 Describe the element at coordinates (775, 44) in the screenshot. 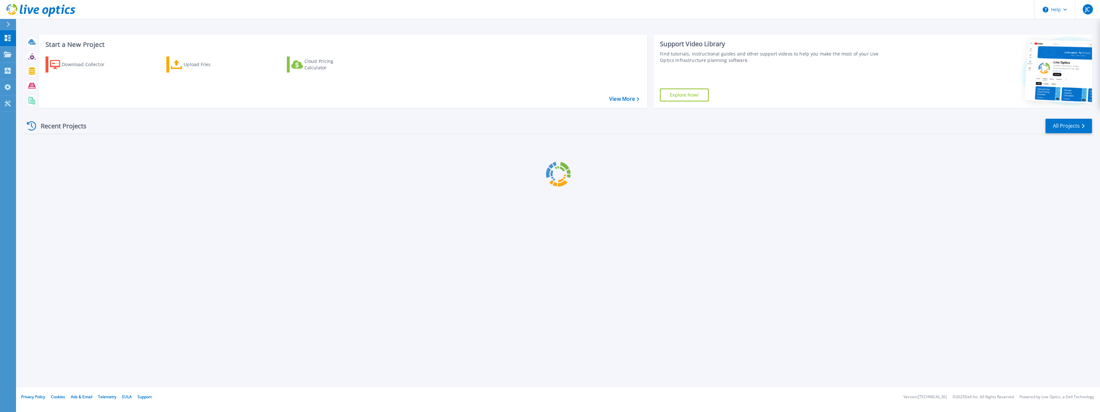

I see `div: Support Video Library` at that location.